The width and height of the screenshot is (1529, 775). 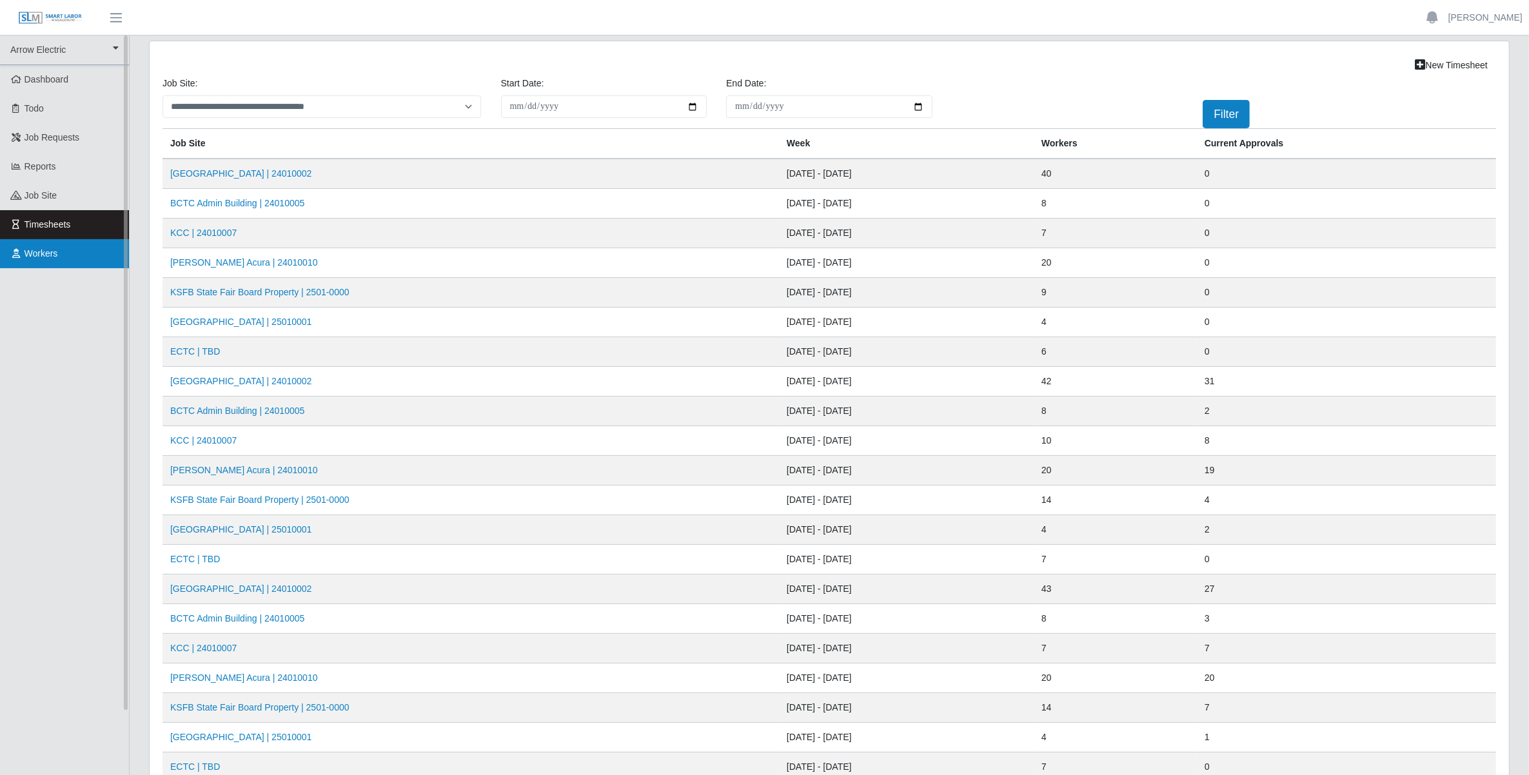 What do you see at coordinates (1346, 471) in the screenshot?
I see `td: 19` at bounding box center [1346, 471].